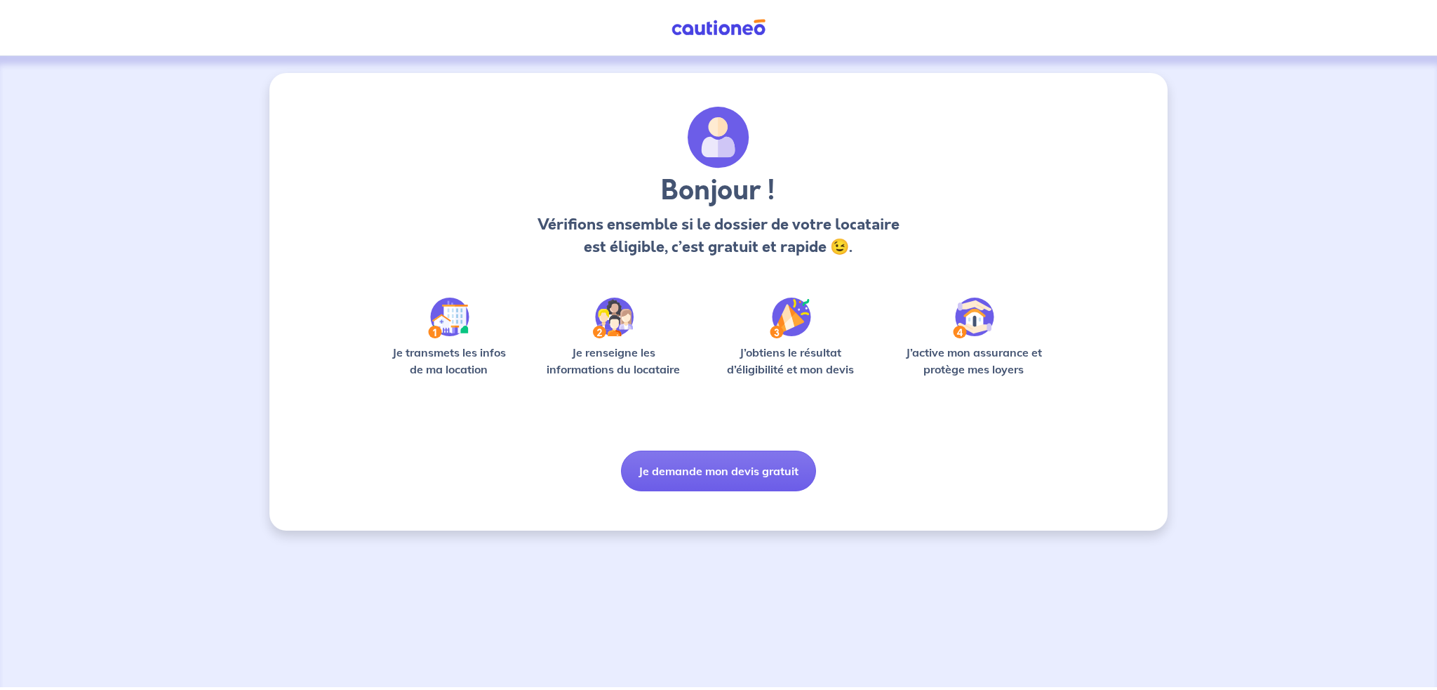 This screenshot has width=1437, height=690. What do you see at coordinates (973, 318) in the screenshot?
I see `img: /static/bfff1cf634d835d9112899e6a3df1a5d/Step-4.svg` at bounding box center [973, 318].